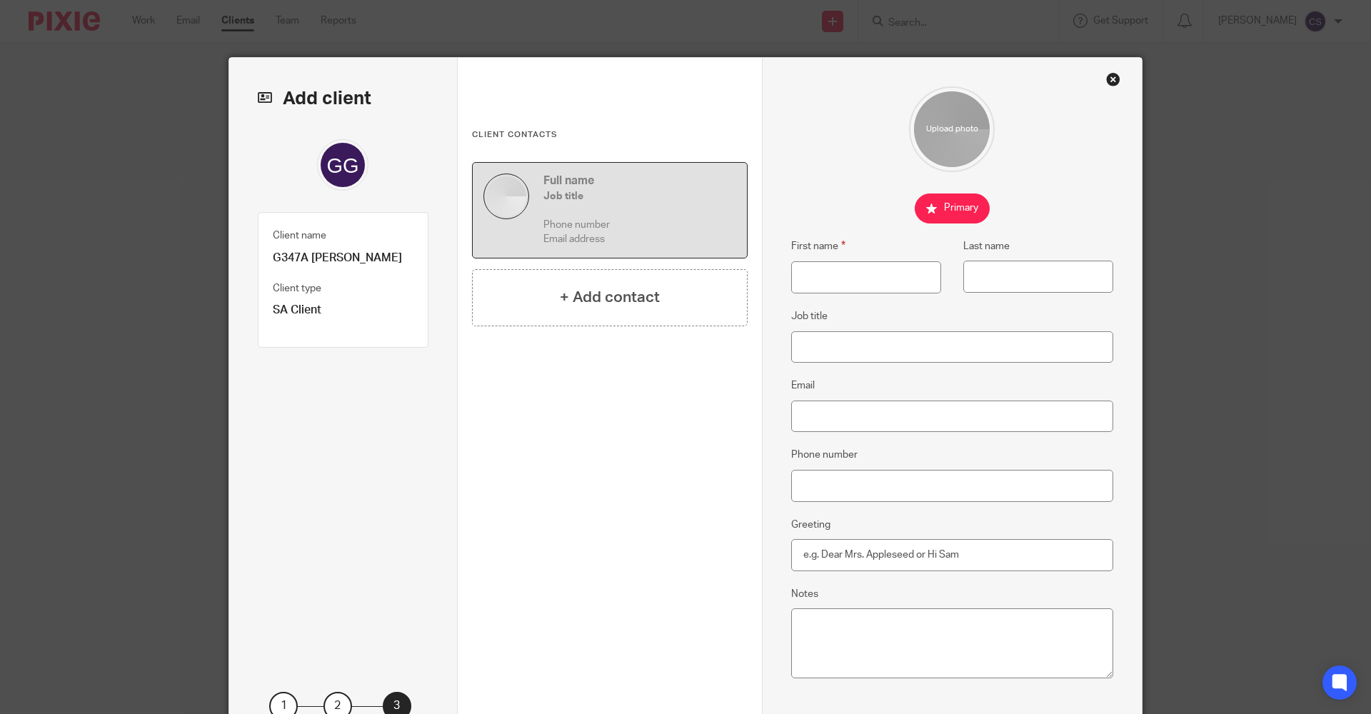  Describe the element at coordinates (824, 455) in the screenshot. I see `label: Phone number` at that location.